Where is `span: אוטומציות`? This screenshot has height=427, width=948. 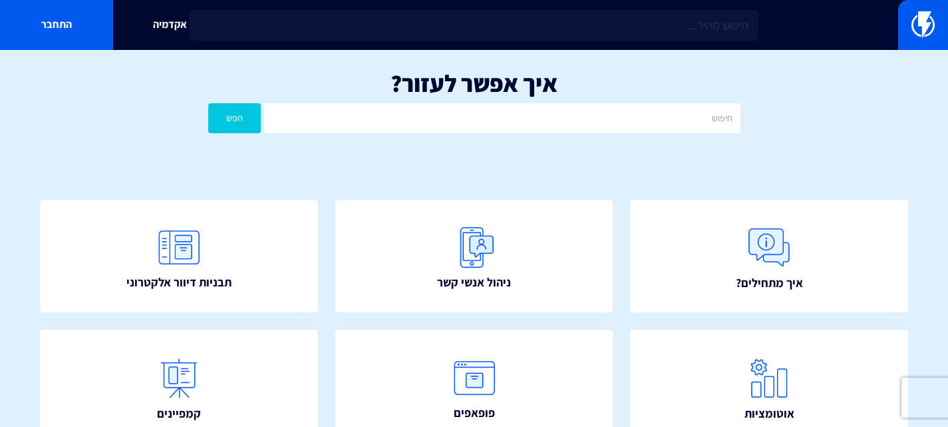 span: אוטומציות is located at coordinates (769, 413).